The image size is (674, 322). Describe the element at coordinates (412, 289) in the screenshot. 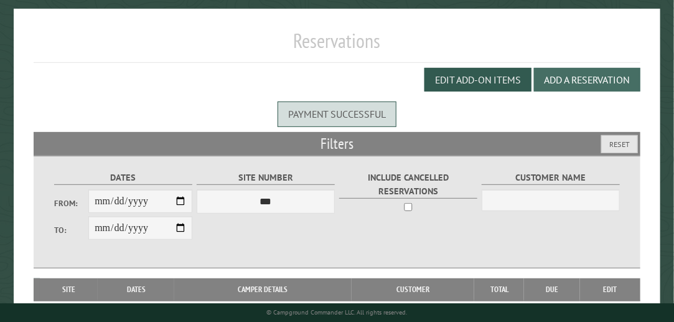

I see `th: Customer` at that location.